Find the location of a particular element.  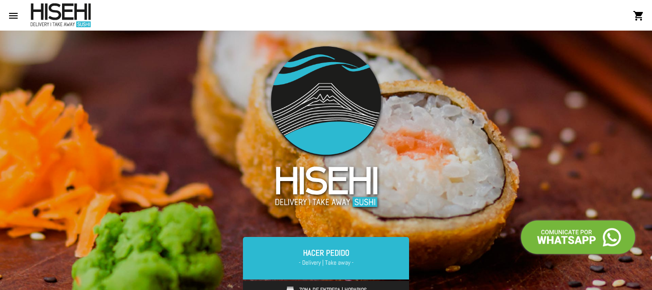

img: call-whatsapp.png is located at coordinates (578, 237).